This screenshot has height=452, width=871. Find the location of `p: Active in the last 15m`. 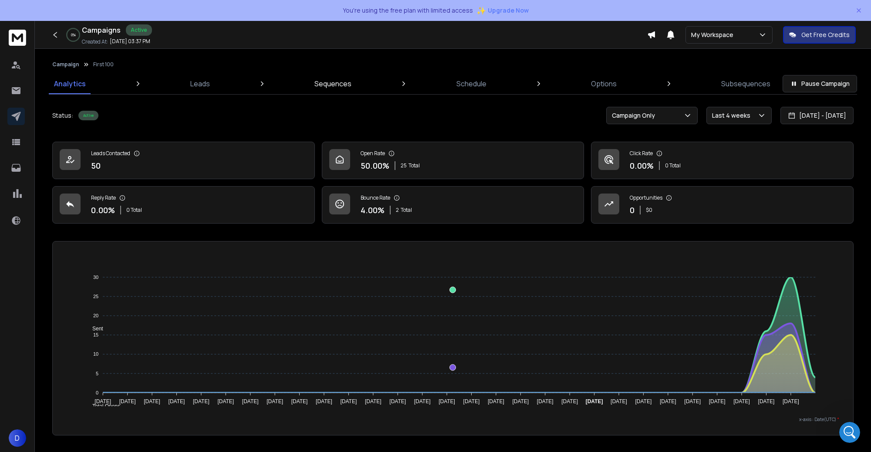

p: Active in the last 15m is located at coordinates (73, 15).